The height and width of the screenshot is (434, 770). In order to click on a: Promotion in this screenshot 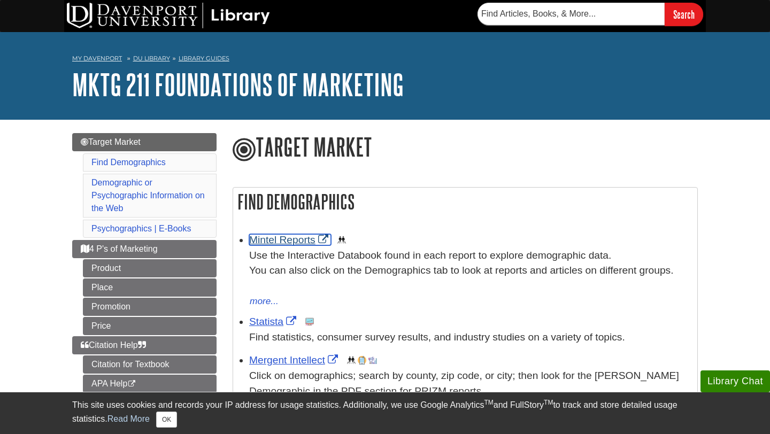, I will do `click(150, 307)`.